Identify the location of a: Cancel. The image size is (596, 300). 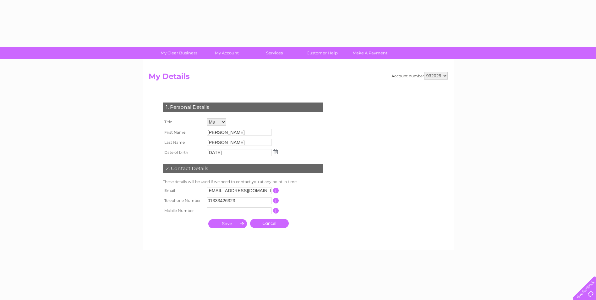
(269, 223).